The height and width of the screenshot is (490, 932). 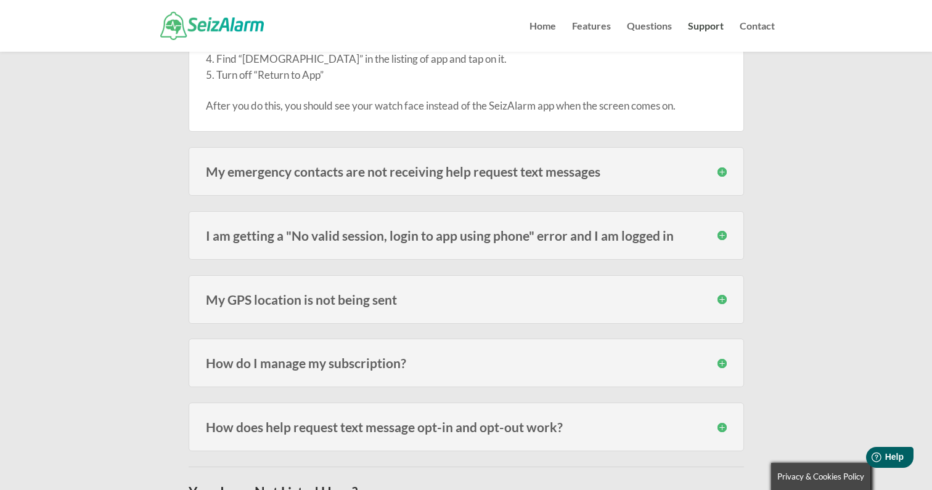 What do you see at coordinates (466, 427) in the screenshot?
I see `h3: How does help request text message opt-in and opt-out work?` at bounding box center [466, 427].